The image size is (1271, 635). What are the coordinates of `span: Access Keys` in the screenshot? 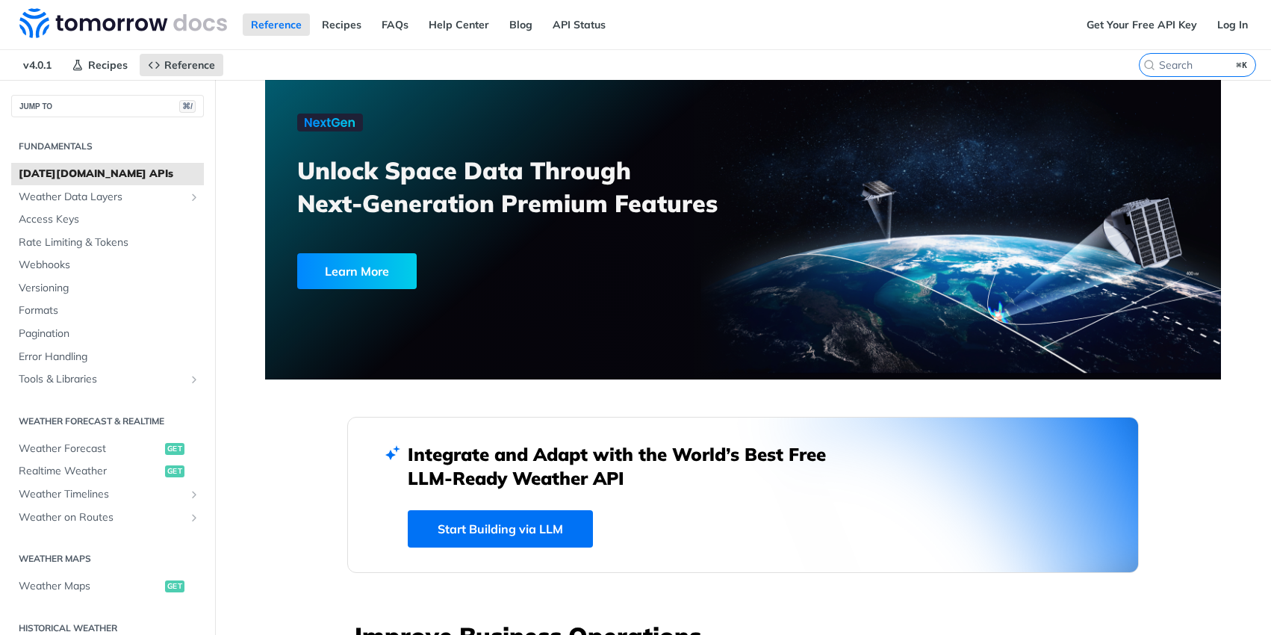 It's located at (109, 220).